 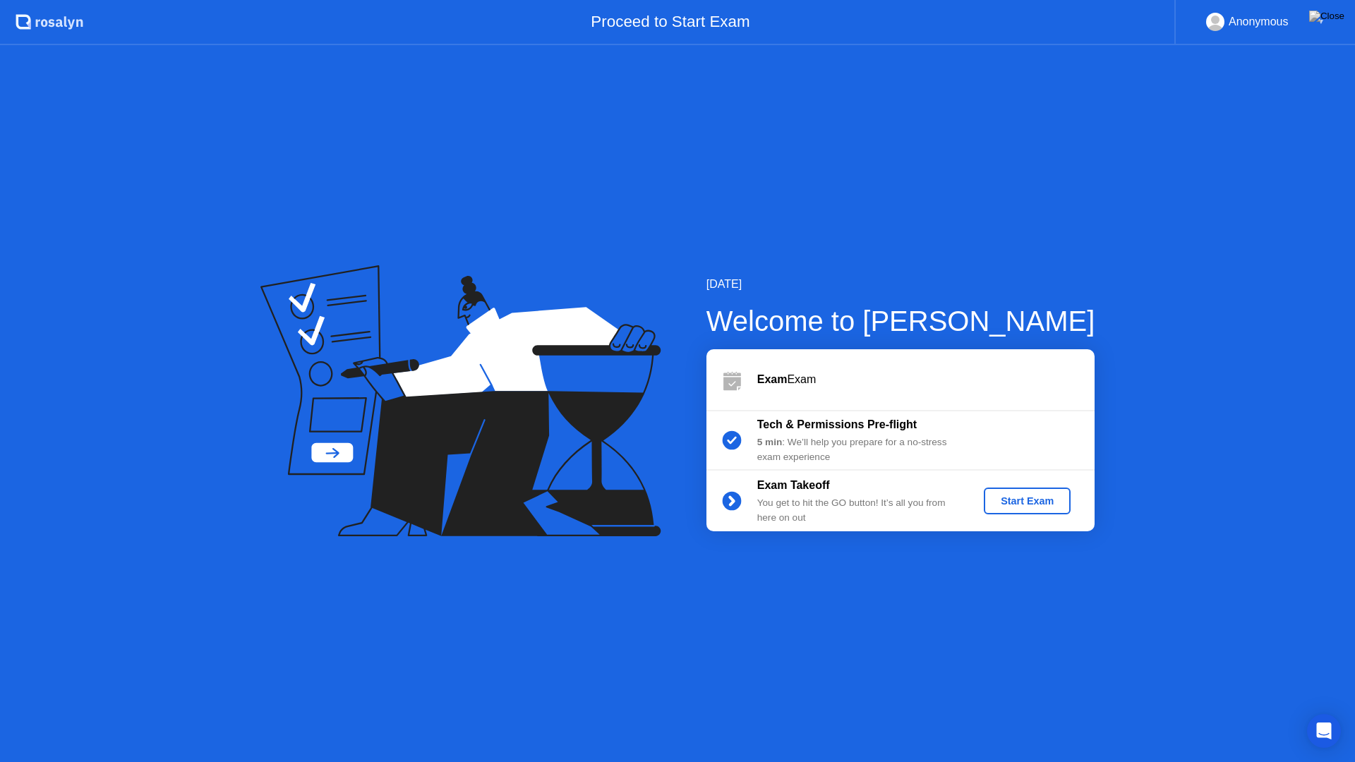 I want to click on div: Open Intercom Messenger, so click(x=1323, y=731).